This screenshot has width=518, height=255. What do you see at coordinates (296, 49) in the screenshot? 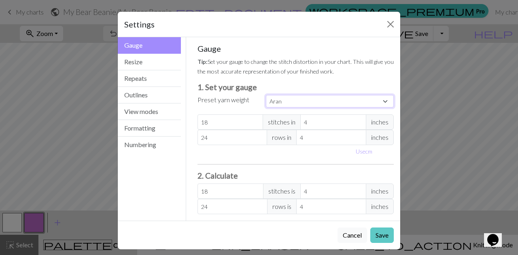
I see `h5: Gauge` at bounding box center [296, 49].